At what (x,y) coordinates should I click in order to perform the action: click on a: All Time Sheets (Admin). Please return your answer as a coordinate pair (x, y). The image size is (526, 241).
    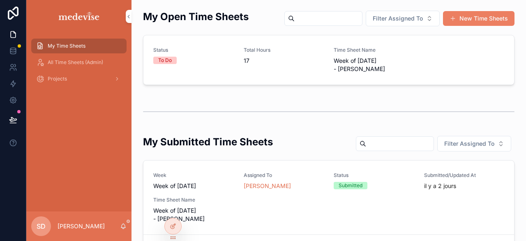
    Looking at the image, I should click on (79, 62).